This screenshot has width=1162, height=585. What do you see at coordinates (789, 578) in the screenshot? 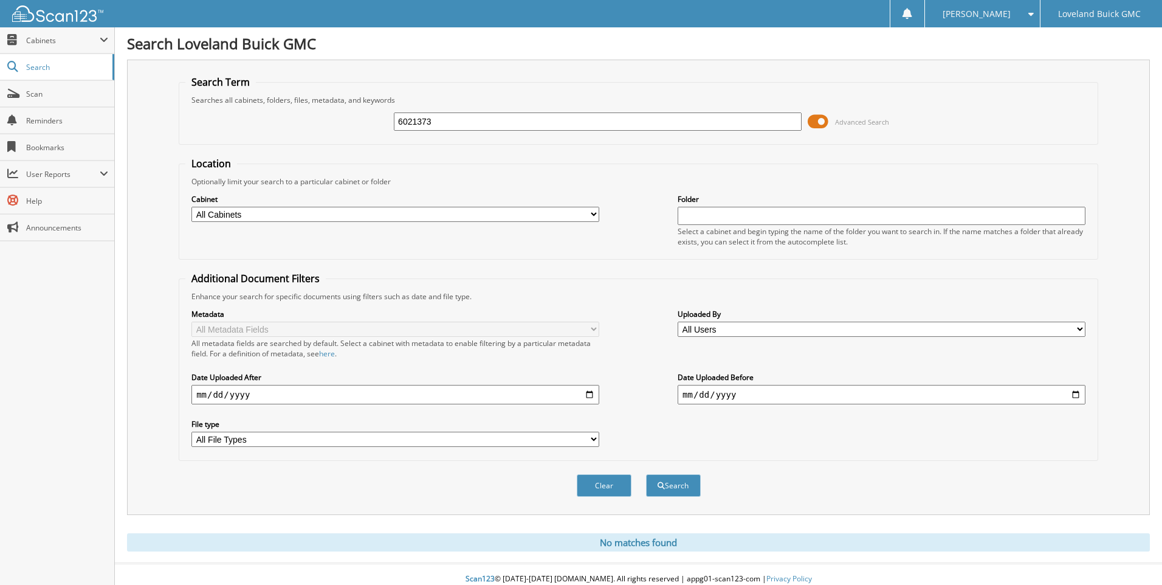
I see `a: Privacy Policy` at bounding box center [789, 578].